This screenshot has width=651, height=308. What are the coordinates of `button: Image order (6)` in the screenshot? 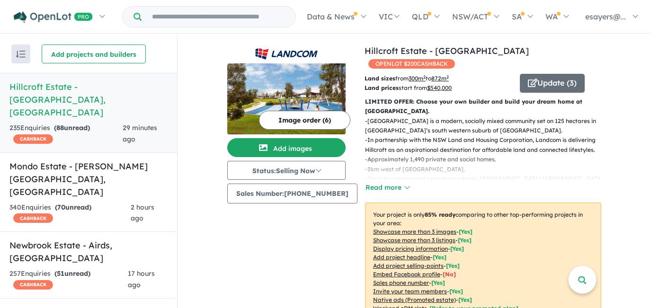 It's located at (305, 120).